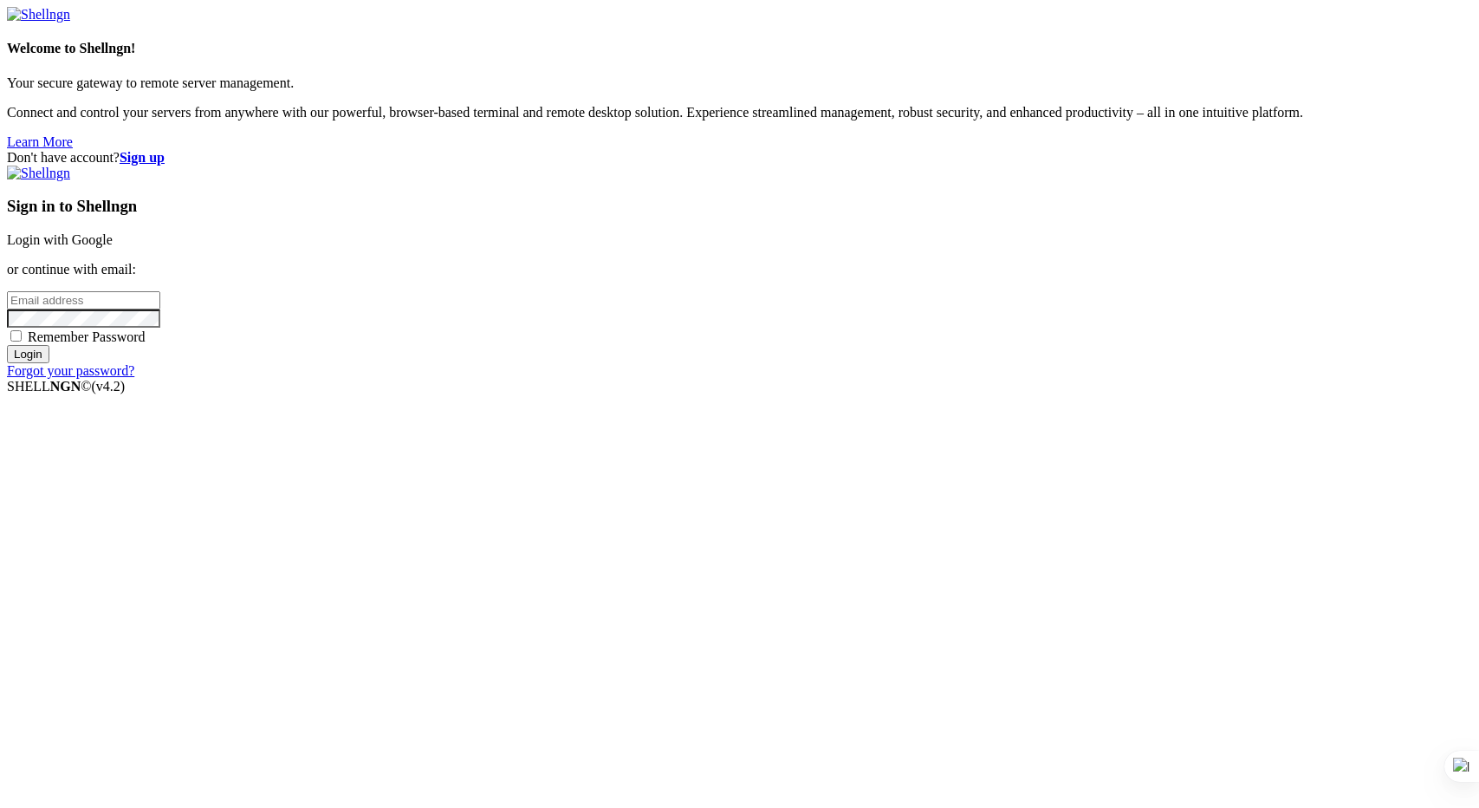 Image resolution: width=1479 pixels, height=808 pixels. I want to click on a: Forgot your password?, so click(70, 370).